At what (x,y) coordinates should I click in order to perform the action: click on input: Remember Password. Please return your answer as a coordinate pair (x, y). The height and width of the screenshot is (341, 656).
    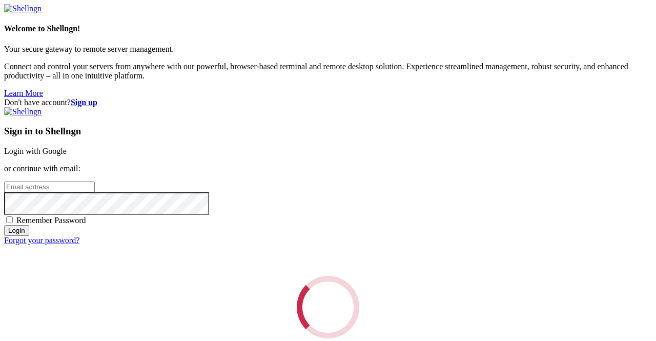
    Looking at the image, I should click on (9, 219).